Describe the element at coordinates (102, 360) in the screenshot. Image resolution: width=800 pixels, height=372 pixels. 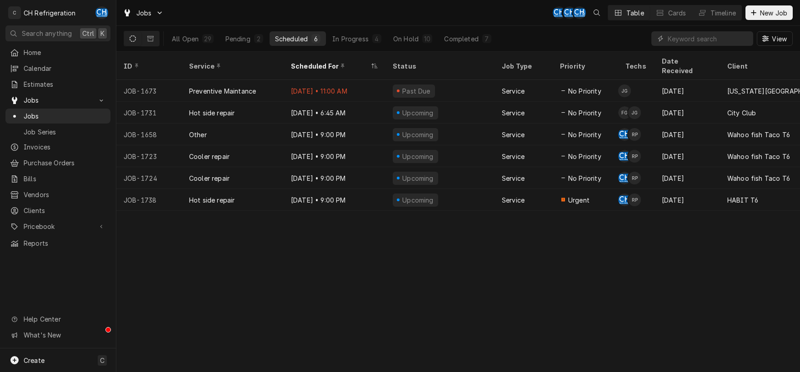
I see `span: C` at that location.